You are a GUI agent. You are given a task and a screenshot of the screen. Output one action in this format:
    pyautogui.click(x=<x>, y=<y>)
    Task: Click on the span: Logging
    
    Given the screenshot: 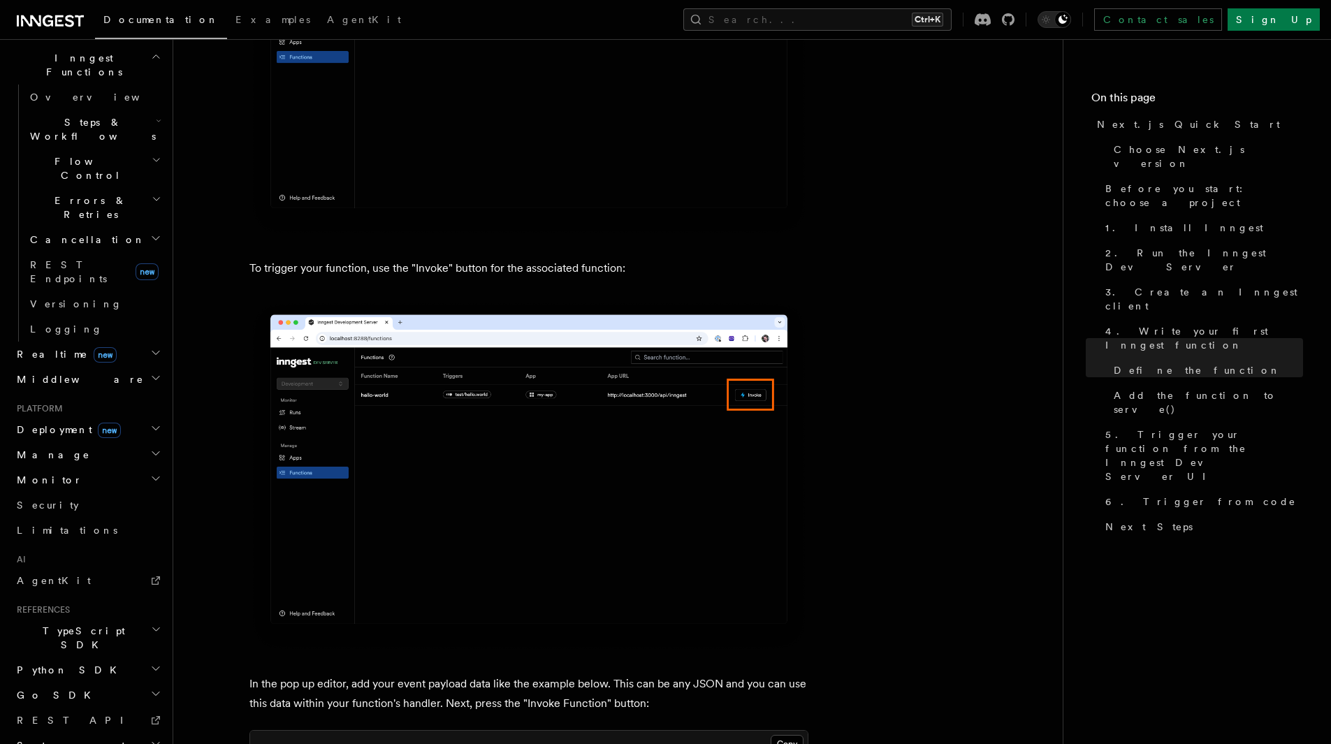 What is the action you would take?
    pyautogui.click(x=66, y=329)
    